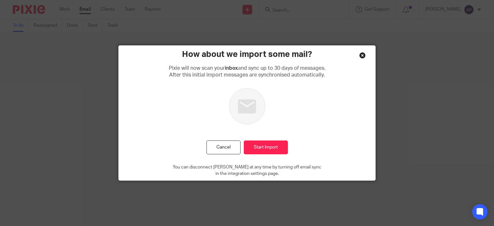  What do you see at coordinates (362, 55) in the screenshot?
I see `div: Close this dialog window` at bounding box center [362, 55].